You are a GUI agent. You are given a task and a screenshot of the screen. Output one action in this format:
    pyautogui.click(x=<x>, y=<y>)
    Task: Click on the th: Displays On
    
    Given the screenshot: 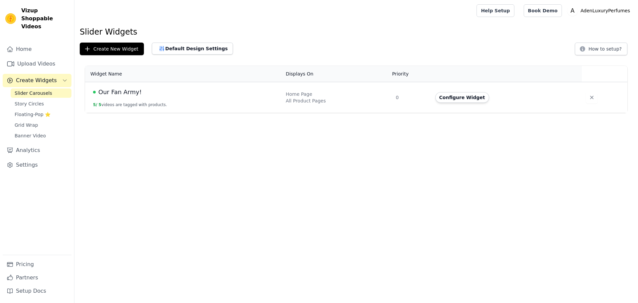 What is the action you would take?
    pyautogui.click(x=337, y=74)
    